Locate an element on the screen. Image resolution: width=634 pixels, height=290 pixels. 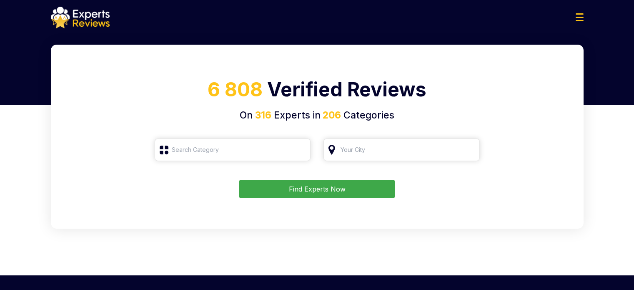
input: Search Category is located at coordinates (233, 150).